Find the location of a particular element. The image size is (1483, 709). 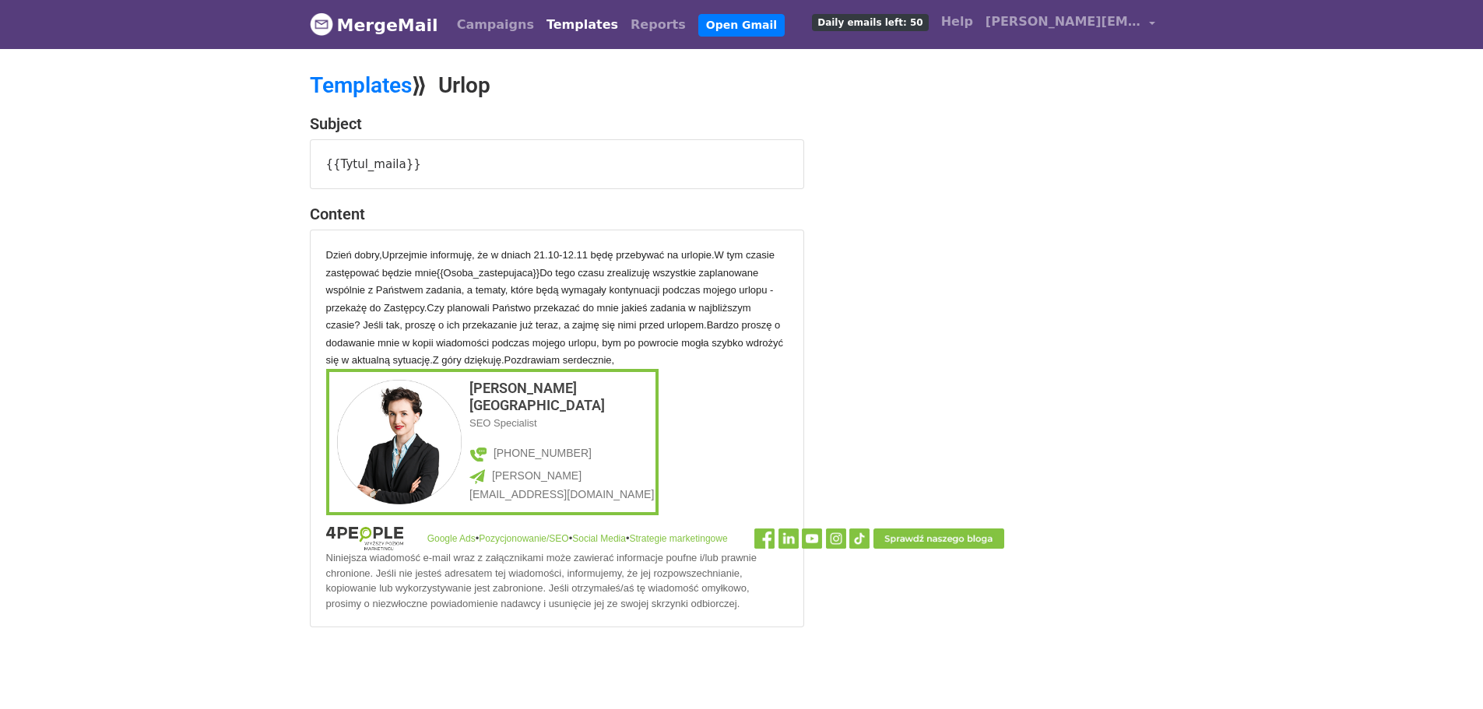

span: Niniejsza wiadomość e-mail wraz z załącznikami może zawierać informacje poufne i/lub prawnie chro... is located at coordinates (541, 581).